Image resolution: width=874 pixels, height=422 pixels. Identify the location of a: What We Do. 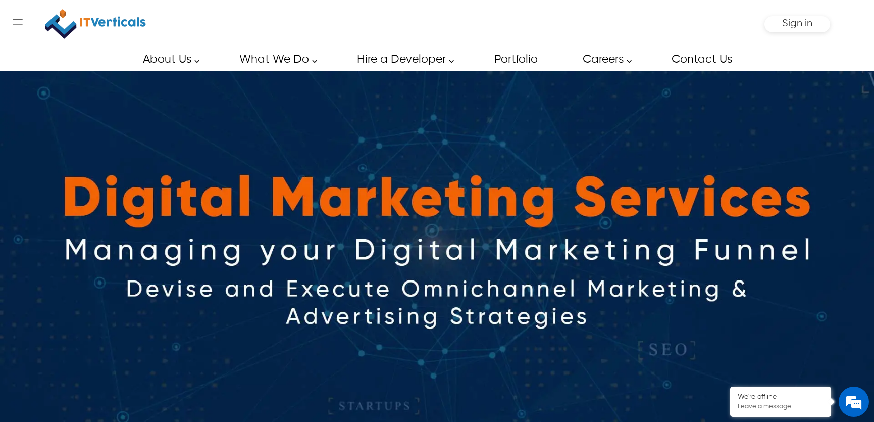
(275, 59).